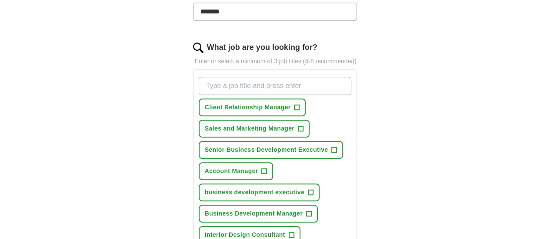 This screenshot has height=239, width=550. I want to click on span: Client Relationship Manager, so click(248, 107).